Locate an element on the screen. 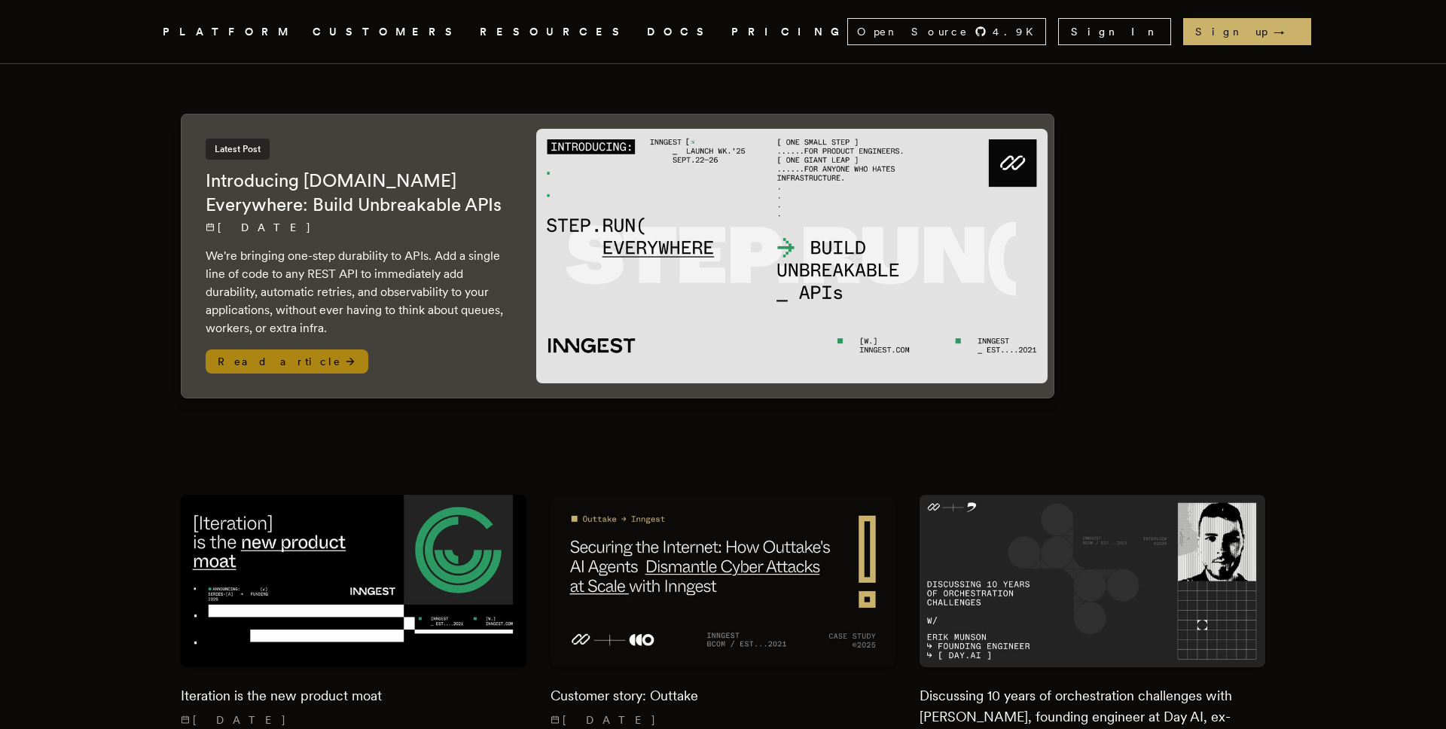 Image resolution: width=1446 pixels, height=729 pixels. button: RESOURCES is located at coordinates (554, 32).